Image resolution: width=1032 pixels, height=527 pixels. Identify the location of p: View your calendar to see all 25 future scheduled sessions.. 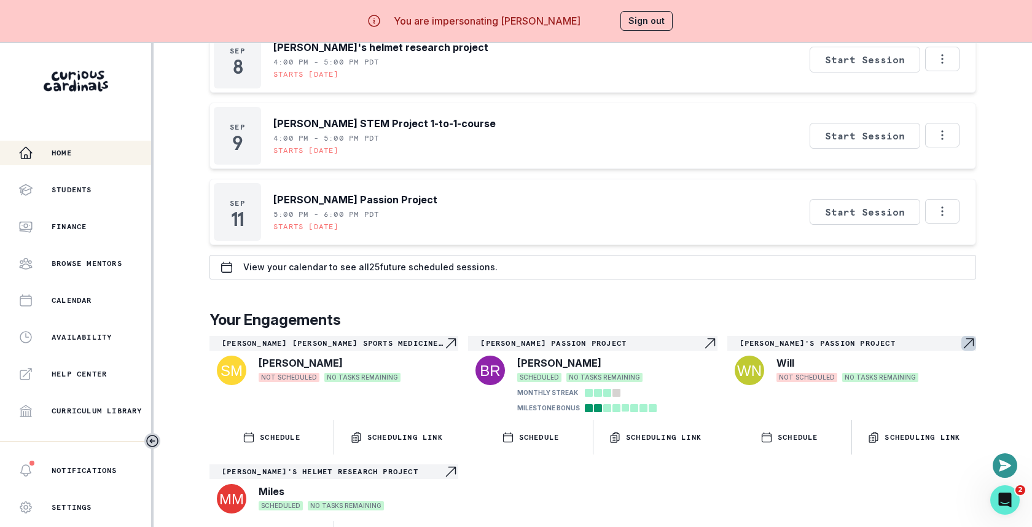
(370, 267).